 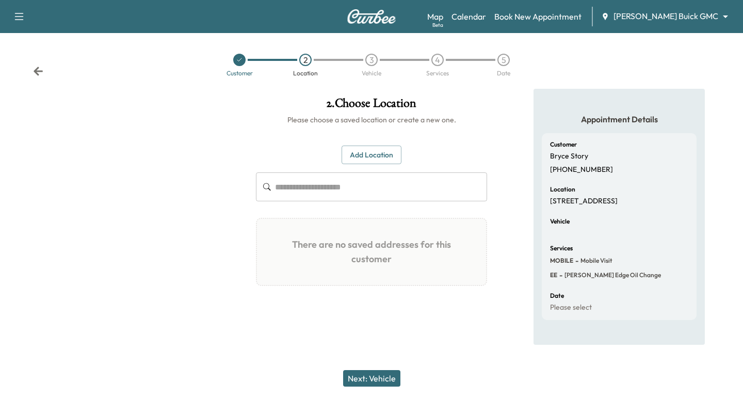 I want to click on div: Date, so click(x=503, y=73).